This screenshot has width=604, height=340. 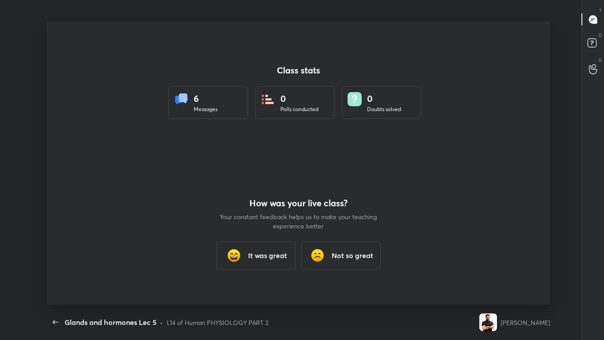 I want to click on h4: How was your live class?, so click(x=299, y=203).